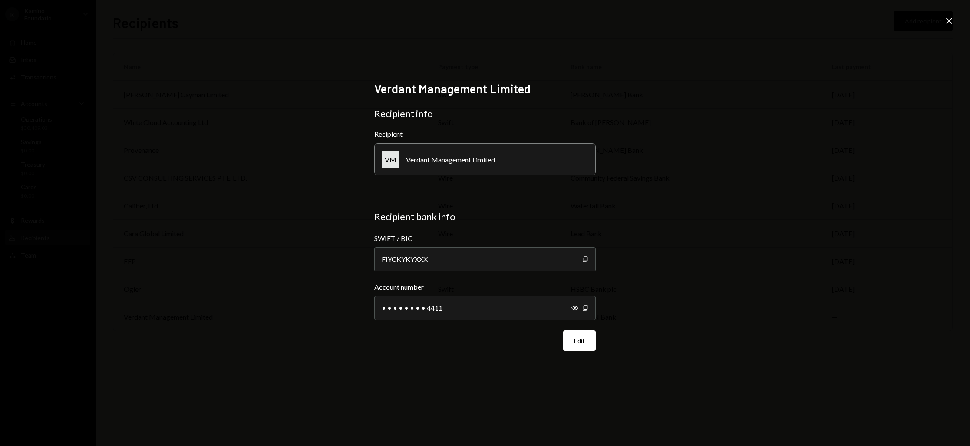 The height and width of the screenshot is (446, 970). What do you see at coordinates (485, 114) in the screenshot?
I see `div: Recipient info` at bounding box center [485, 114].